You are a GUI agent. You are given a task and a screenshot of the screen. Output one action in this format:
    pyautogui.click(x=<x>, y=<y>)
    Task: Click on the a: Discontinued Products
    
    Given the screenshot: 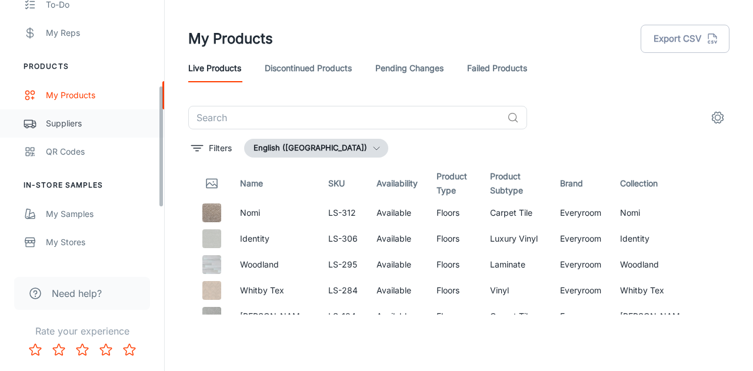 What is the action you would take?
    pyautogui.click(x=308, y=68)
    